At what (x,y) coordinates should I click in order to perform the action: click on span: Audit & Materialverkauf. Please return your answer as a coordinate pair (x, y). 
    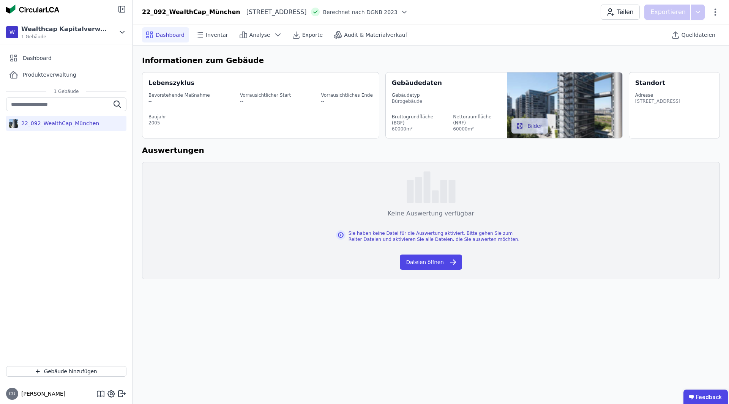
    Looking at the image, I should click on (376, 35).